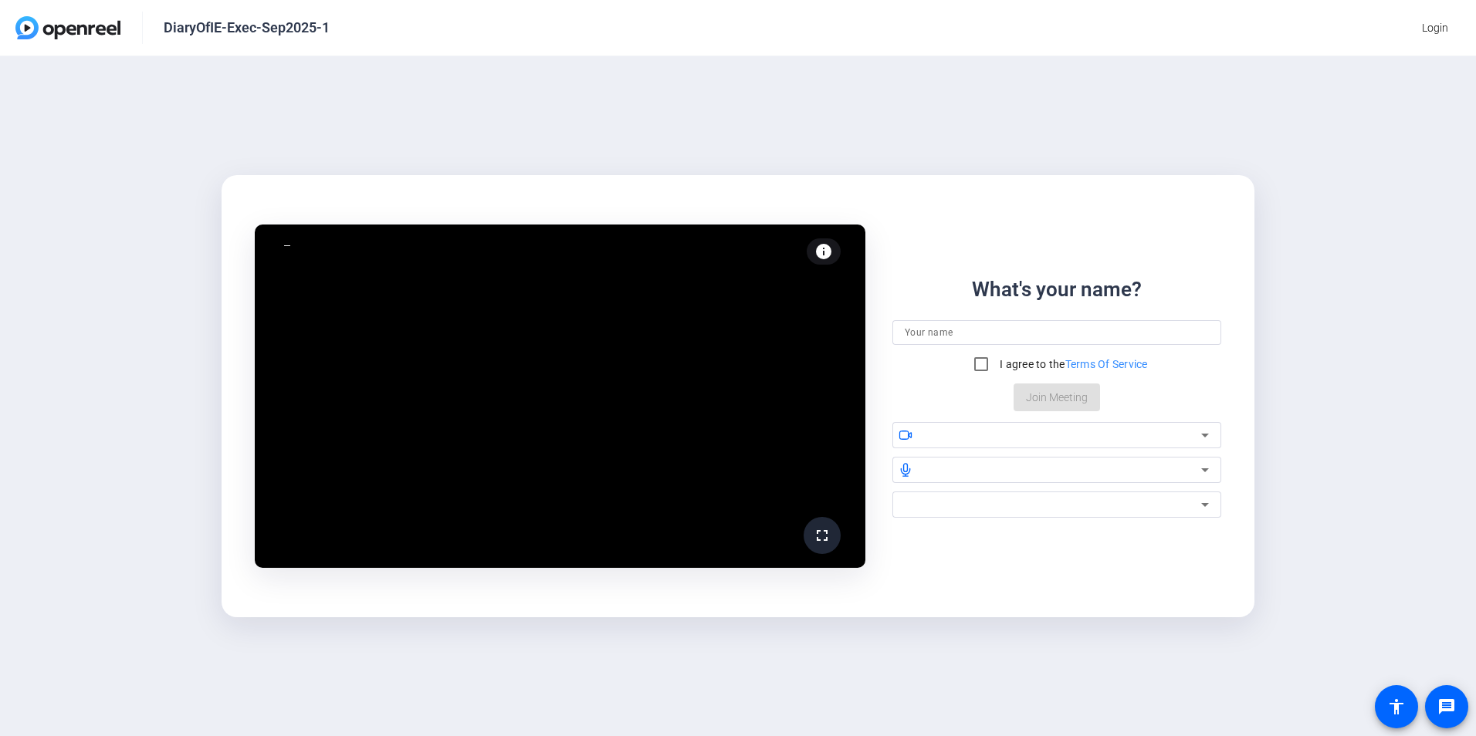 This screenshot has height=736, width=1476. What do you see at coordinates (822, 536) in the screenshot?
I see `mat-icon: fullscreen` at bounding box center [822, 536].